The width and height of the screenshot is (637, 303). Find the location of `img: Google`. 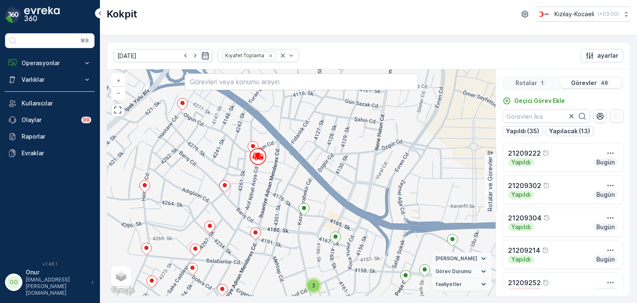

img: Google is located at coordinates (123, 290).